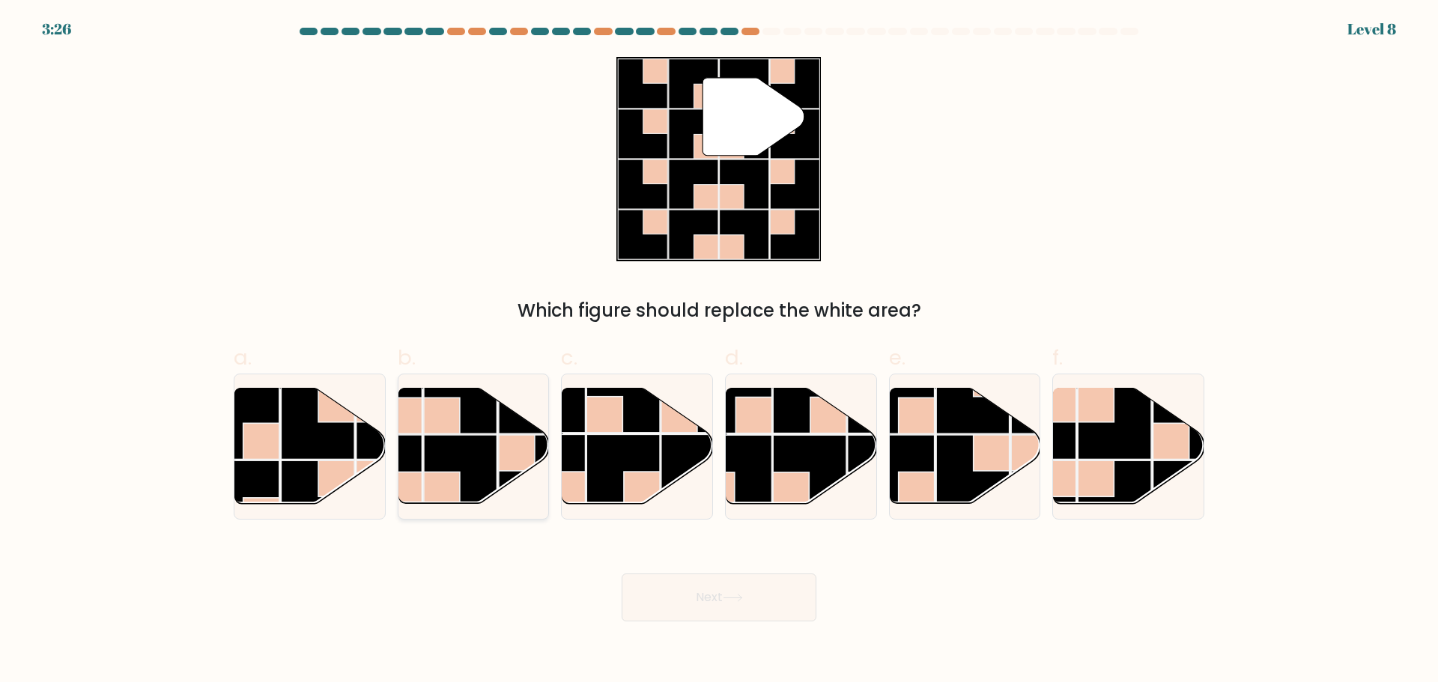 This screenshot has height=682, width=1438. What do you see at coordinates (243, 357) in the screenshot?
I see `span: a.` at bounding box center [243, 357].